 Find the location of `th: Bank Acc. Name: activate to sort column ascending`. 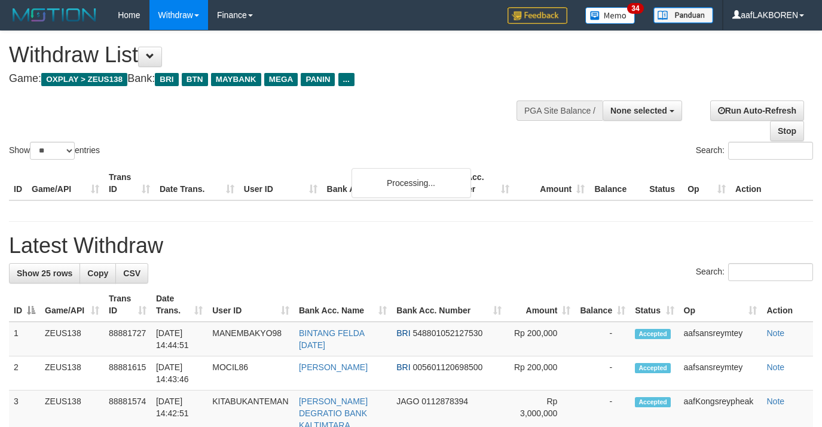

th: Bank Acc. Name: activate to sort column ascending is located at coordinates (342, 304).